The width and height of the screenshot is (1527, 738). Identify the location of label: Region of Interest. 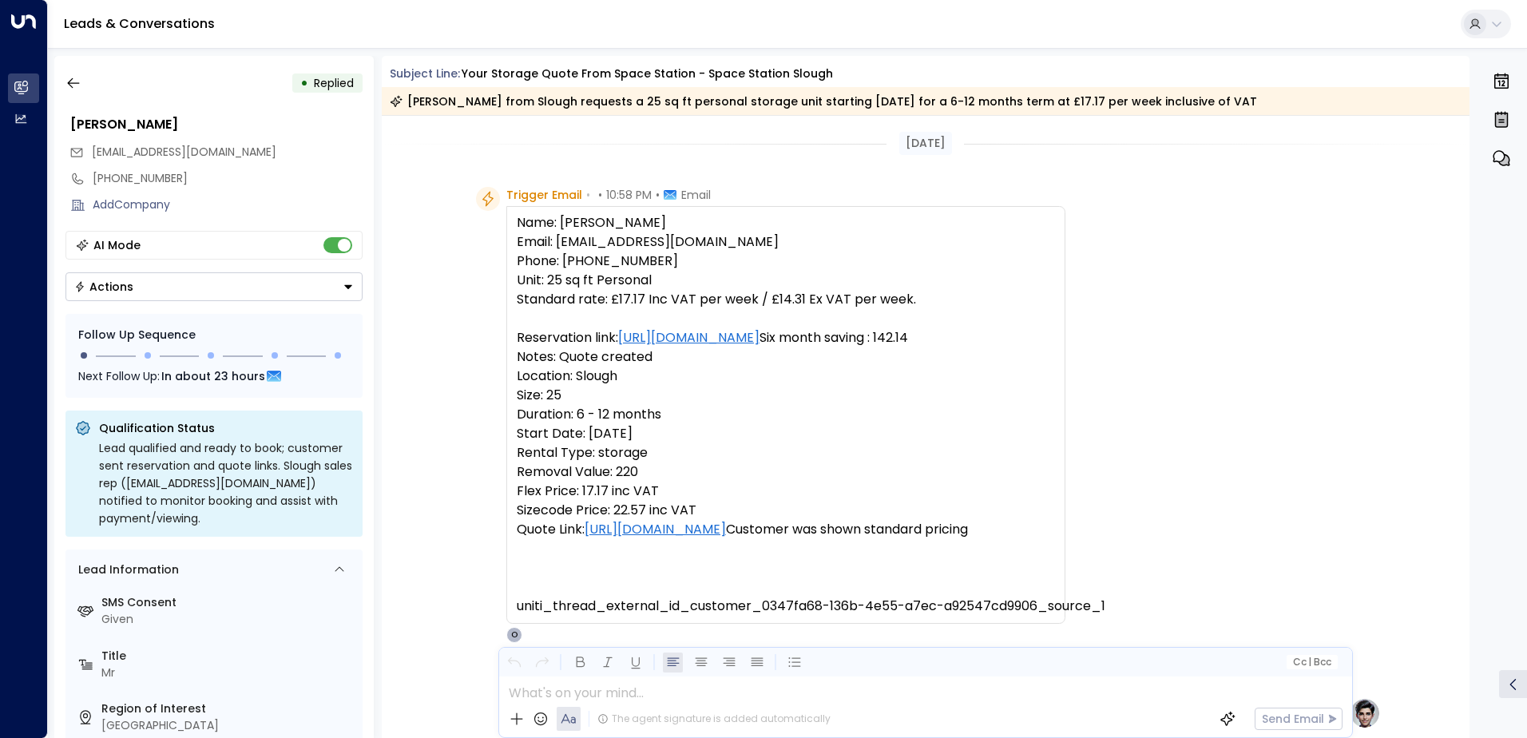
(228, 708).